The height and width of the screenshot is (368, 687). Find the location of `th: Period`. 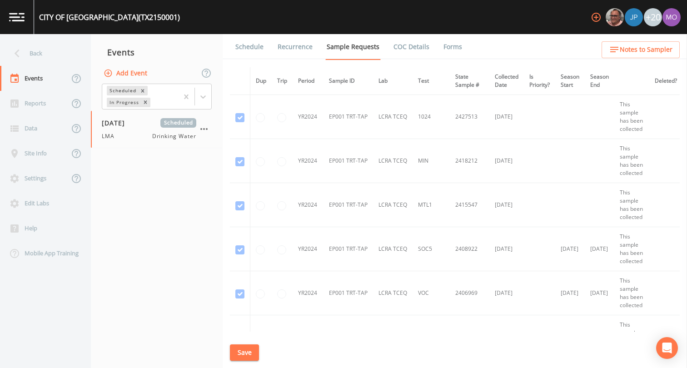

th: Period is located at coordinates (308, 81).